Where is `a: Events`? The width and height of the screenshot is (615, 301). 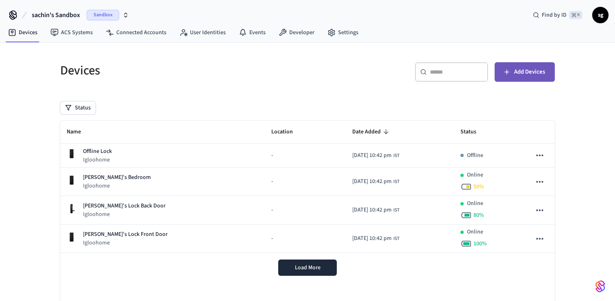 a: Events is located at coordinates (252, 33).